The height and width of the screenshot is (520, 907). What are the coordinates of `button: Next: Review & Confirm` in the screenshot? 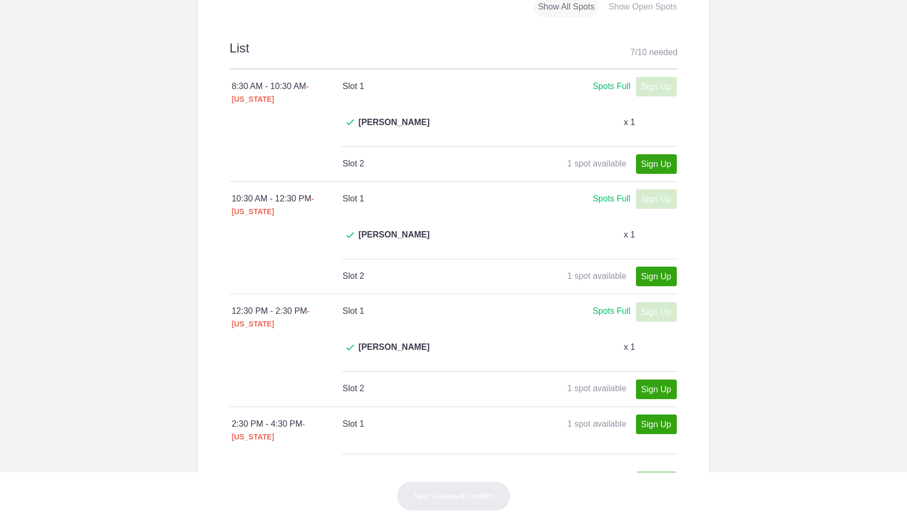 It's located at (453, 496).